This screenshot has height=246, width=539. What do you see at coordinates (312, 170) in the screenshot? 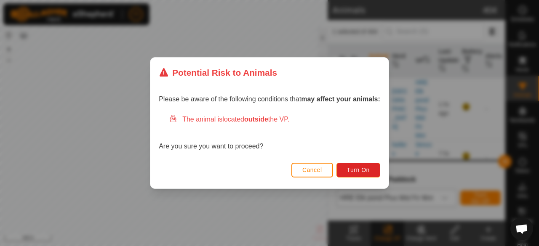
I see `span: Cancel` at bounding box center [312, 170].